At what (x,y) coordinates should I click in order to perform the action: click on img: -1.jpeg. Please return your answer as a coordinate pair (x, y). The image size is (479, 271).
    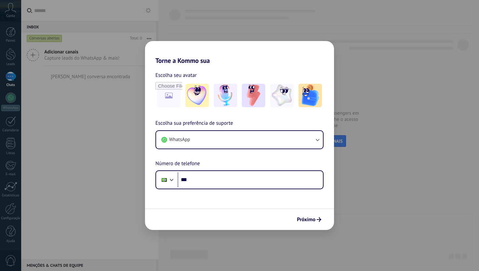
    Looking at the image, I should click on (197, 95).